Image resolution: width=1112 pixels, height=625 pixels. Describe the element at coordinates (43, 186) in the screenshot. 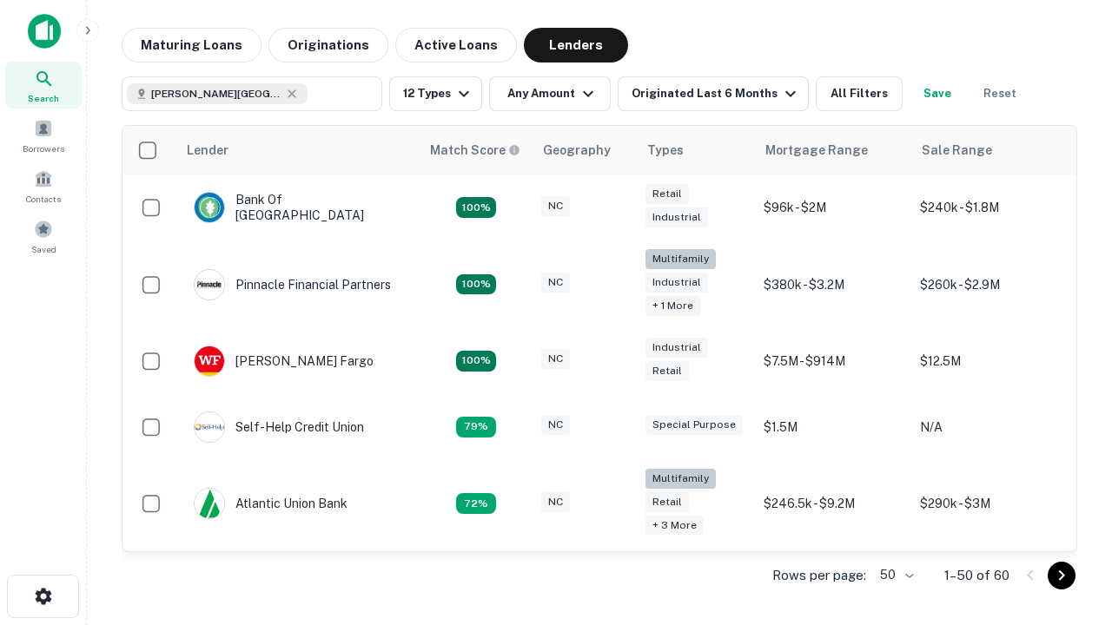

I see `div: Contacts` at that location.